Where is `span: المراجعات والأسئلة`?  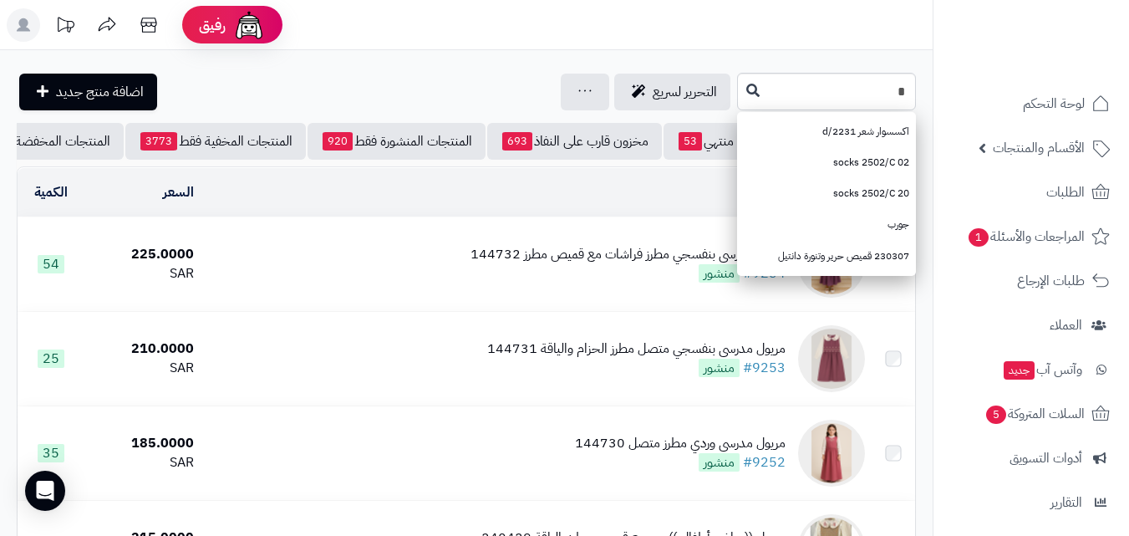 span: المراجعات والأسئلة is located at coordinates (1025, 236).